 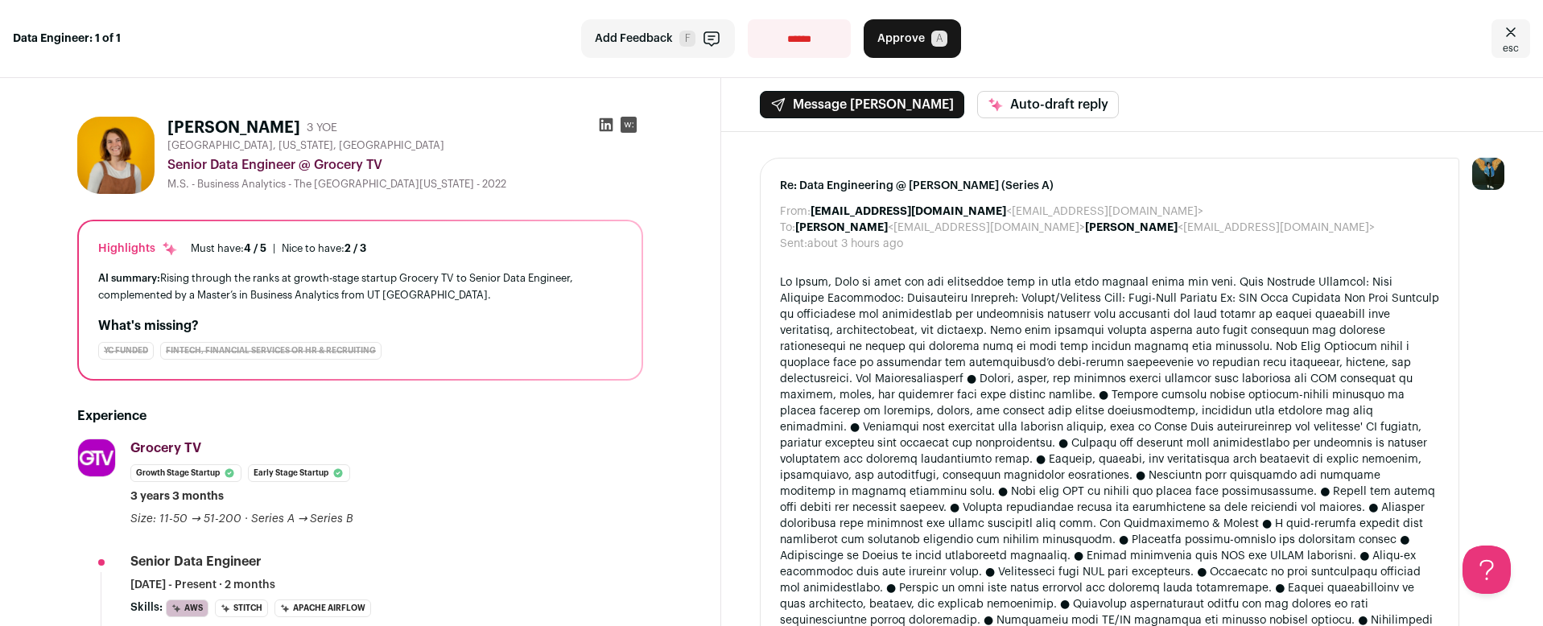 What do you see at coordinates (1048, 105) in the screenshot?
I see `button: Auto-draft reply` at bounding box center [1048, 105].